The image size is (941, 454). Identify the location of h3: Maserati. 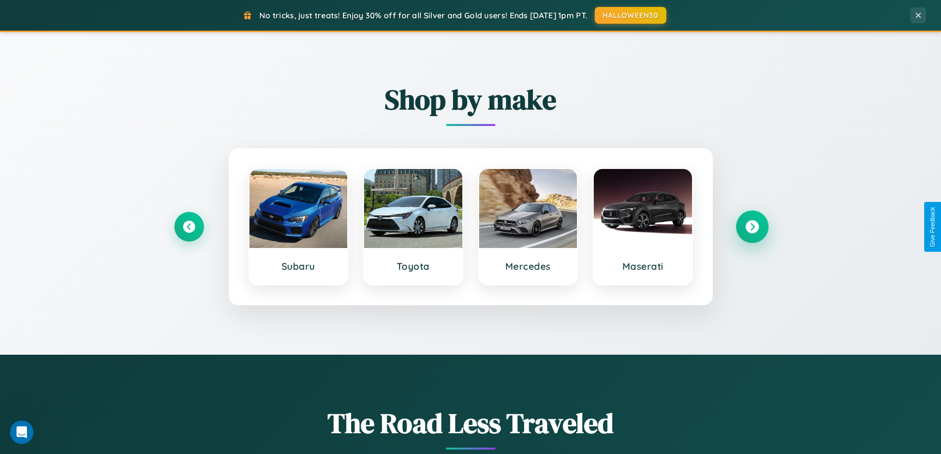
(643, 266).